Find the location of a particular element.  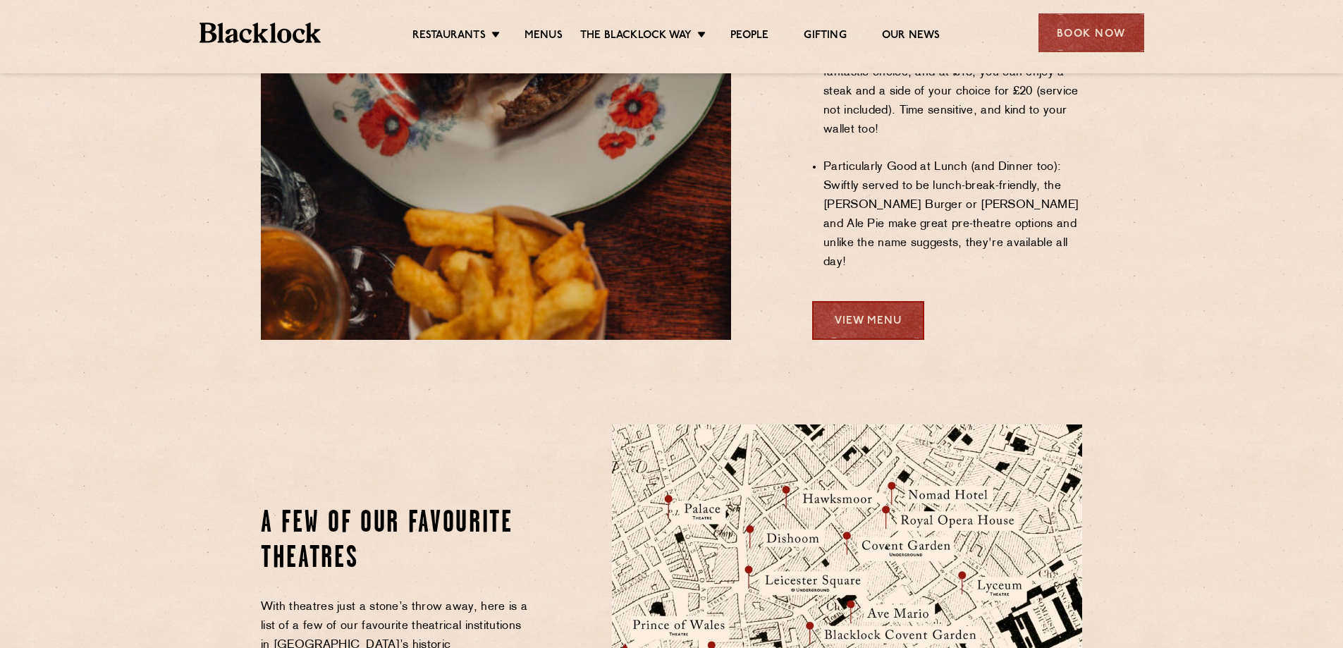

h2: A Few of our Favourite Theatres is located at coordinates (395, 541).